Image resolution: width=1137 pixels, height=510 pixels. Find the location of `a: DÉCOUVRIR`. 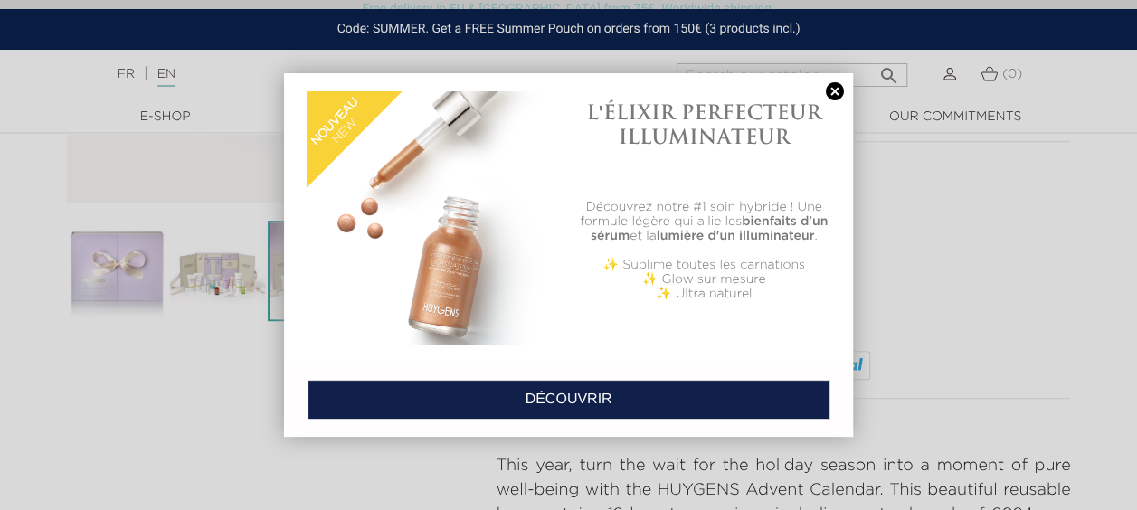

a: DÉCOUVRIR is located at coordinates (568, 400).